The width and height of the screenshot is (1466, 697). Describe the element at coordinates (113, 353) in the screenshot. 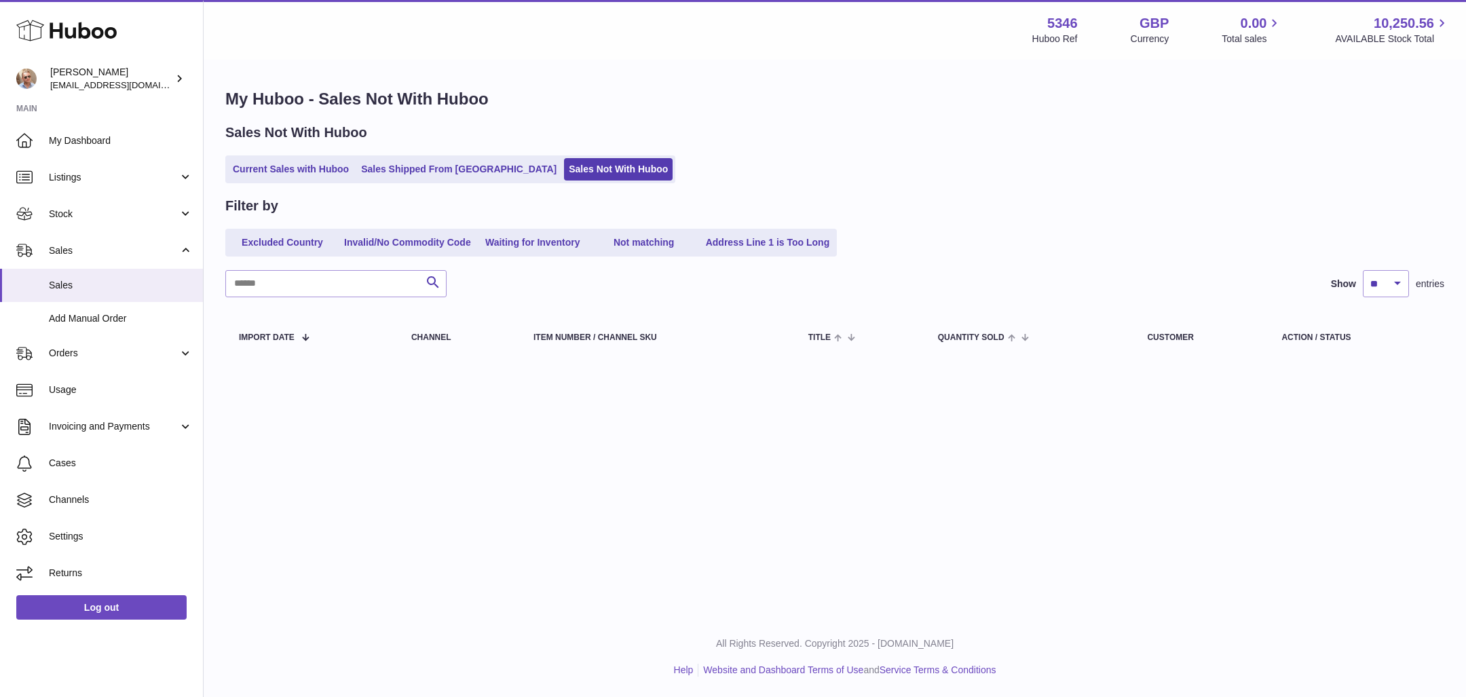

I see `span: Orders` at that location.